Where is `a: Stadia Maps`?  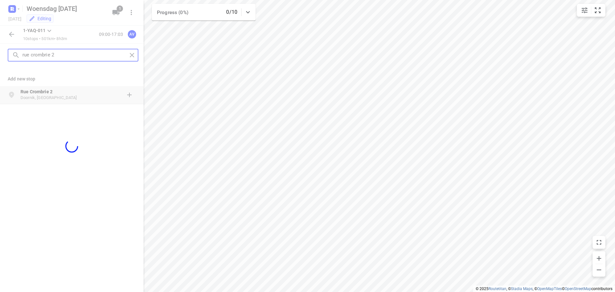 a: Stadia Maps is located at coordinates (522, 289).